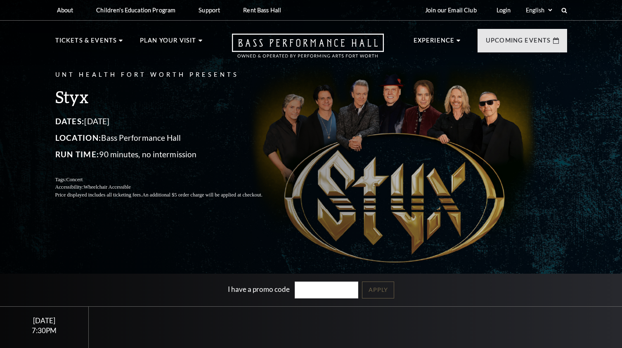 This screenshot has width=622, height=348. I want to click on span: Dates:, so click(70, 121).